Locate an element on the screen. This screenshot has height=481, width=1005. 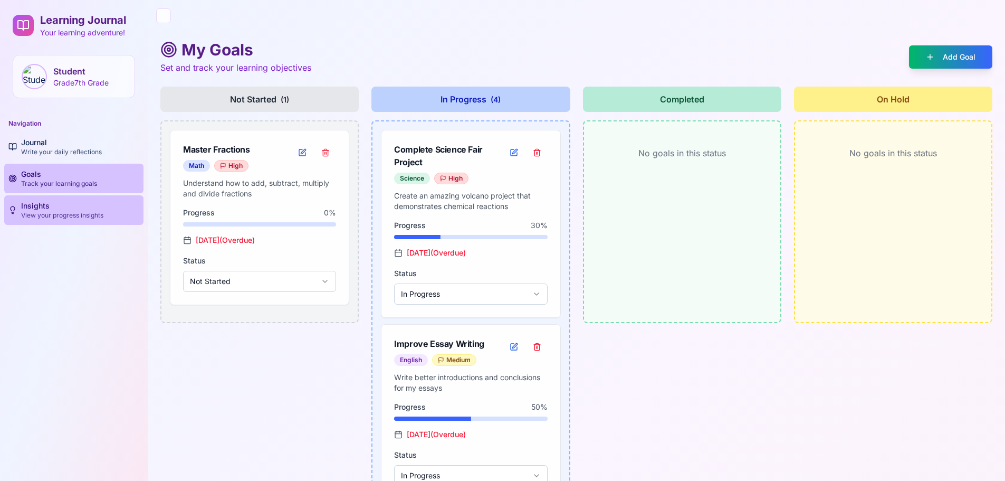
div: Medium is located at coordinates (454, 360).